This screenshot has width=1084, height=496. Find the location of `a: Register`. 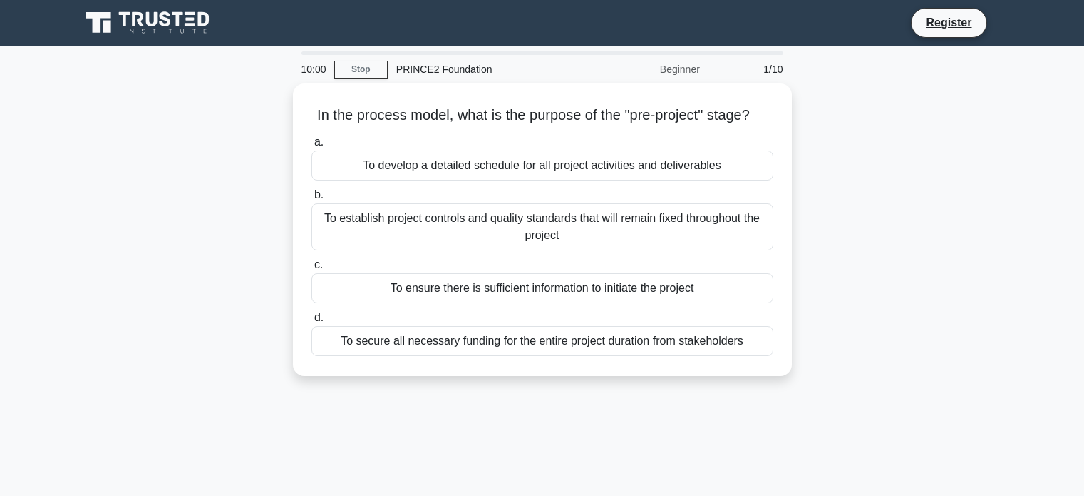

a: Register is located at coordinates (949, 22).